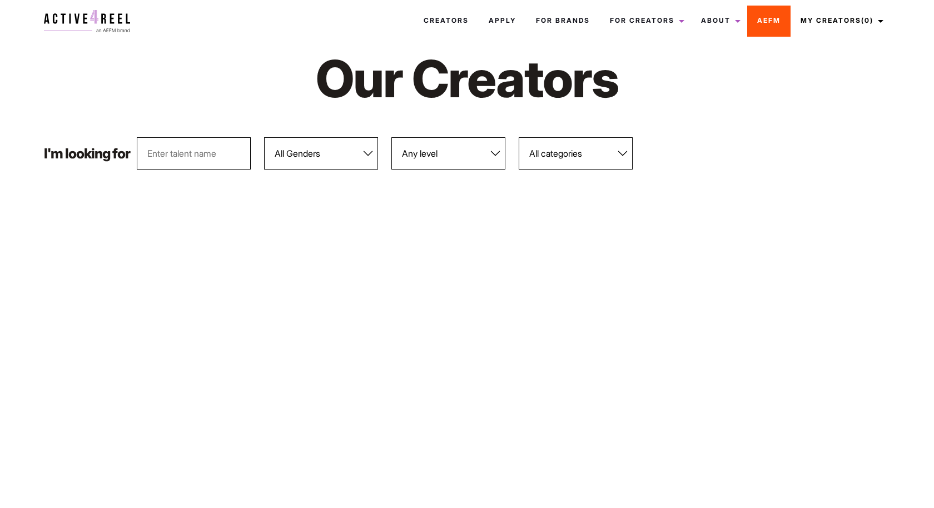  Describe the element at coordinates (645, 21) in the screenshot. I see `a: For Creators` at that location.